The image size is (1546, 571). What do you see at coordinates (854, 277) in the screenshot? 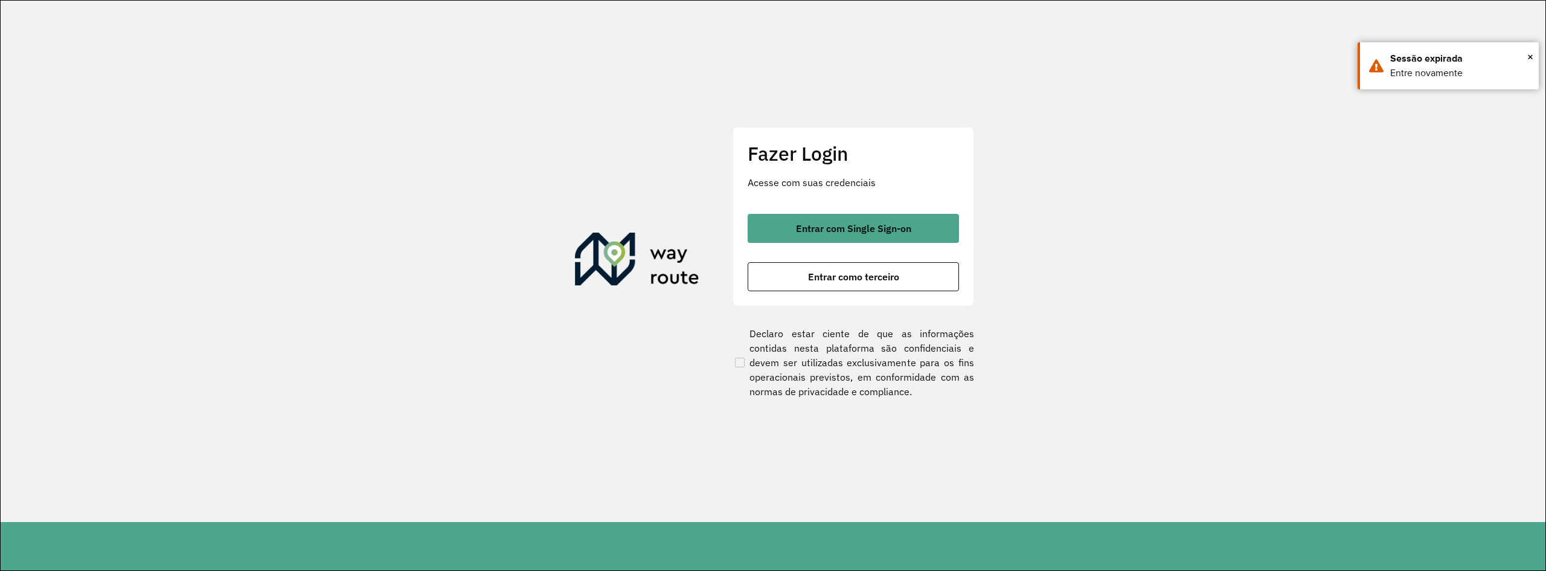
I see `span: Entrar como terceiro` at bounding box center [854, 277].